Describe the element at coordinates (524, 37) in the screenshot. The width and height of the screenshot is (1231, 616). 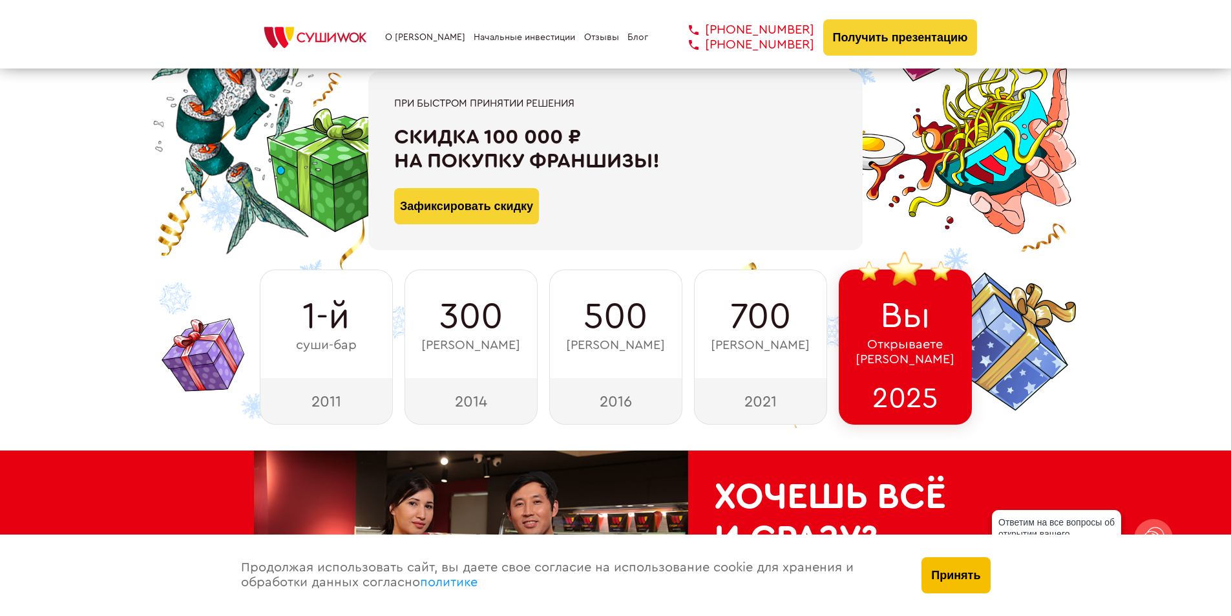
I see `a: Начальные инвестиции` at that location.